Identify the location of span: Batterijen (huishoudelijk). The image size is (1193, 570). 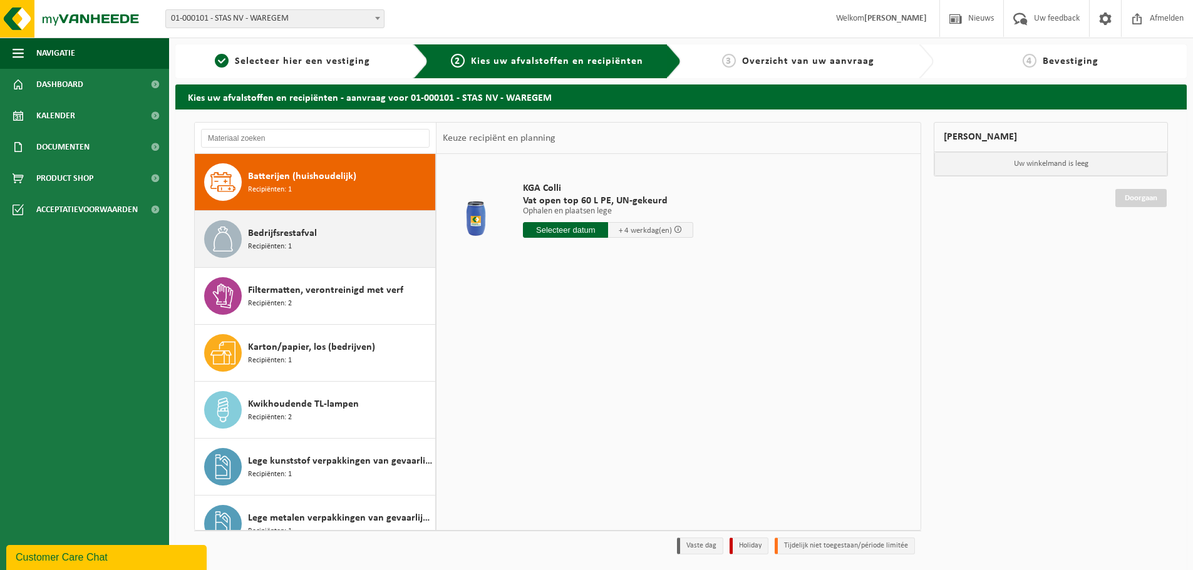
(302, 177).